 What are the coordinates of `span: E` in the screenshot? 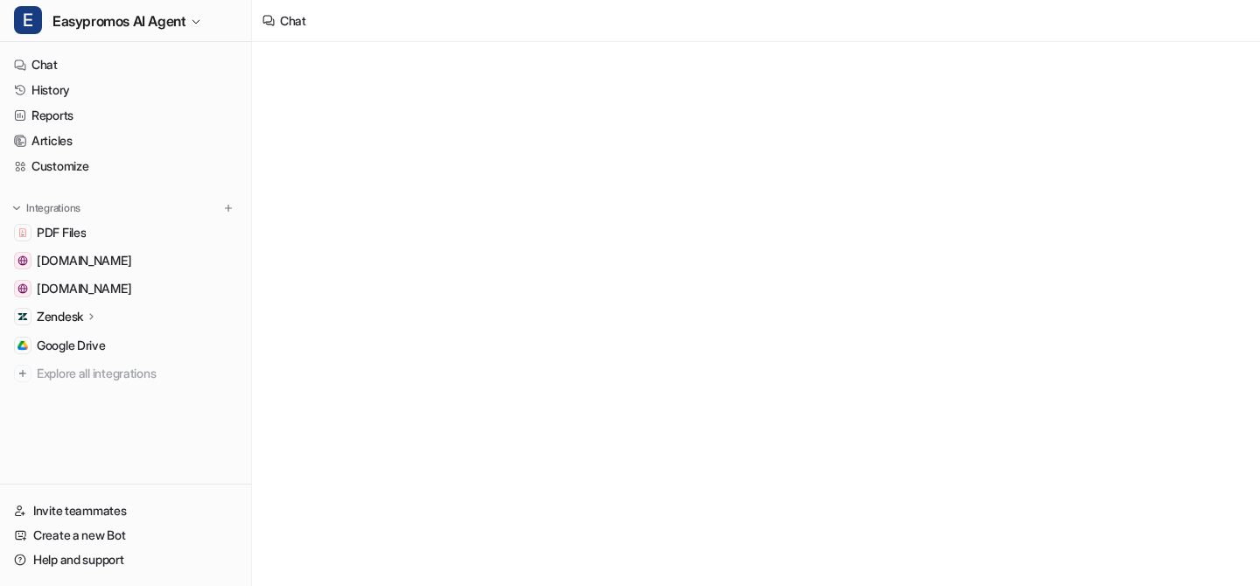 It's located at (28, 20).